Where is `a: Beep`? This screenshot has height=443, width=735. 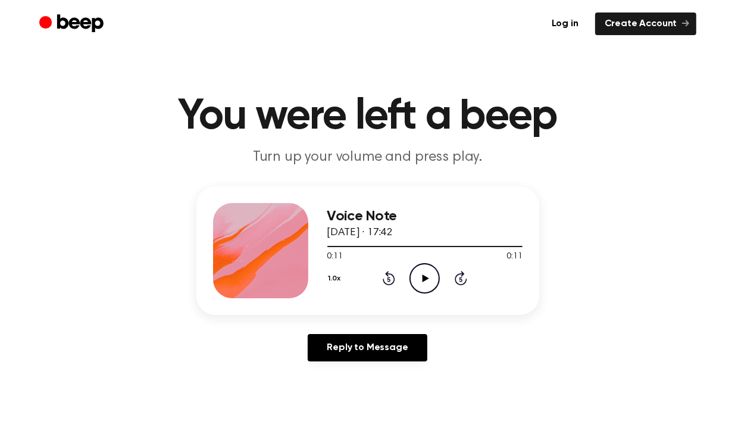
a: Beep is located at coordinates (73, 24).